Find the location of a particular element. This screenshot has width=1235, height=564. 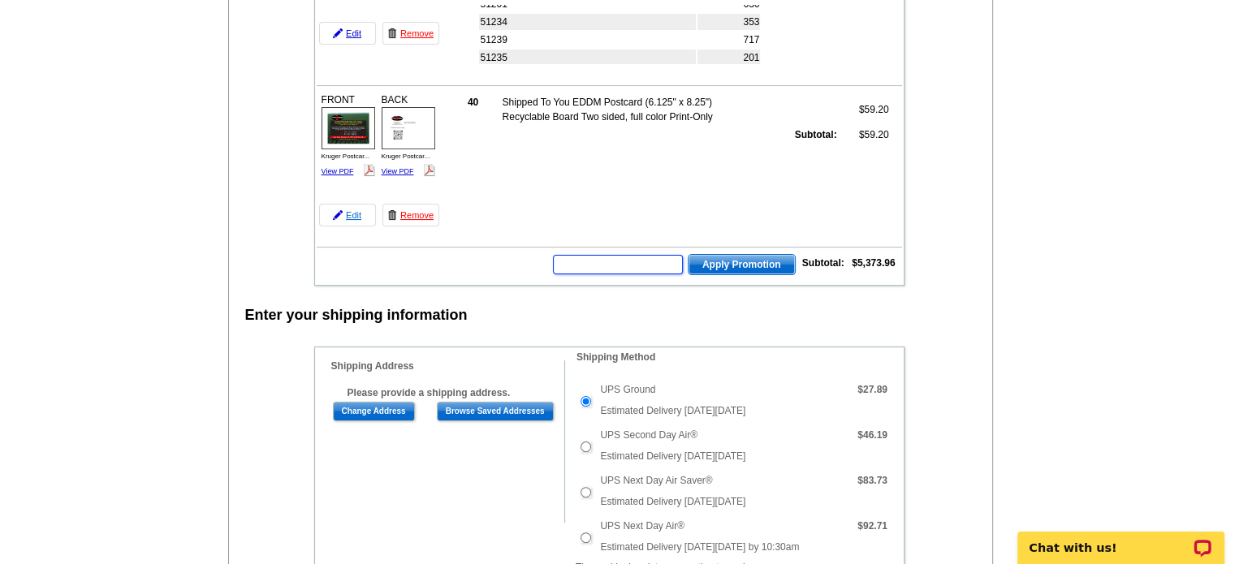

td: 51235 is located at coordinates (587, 58).